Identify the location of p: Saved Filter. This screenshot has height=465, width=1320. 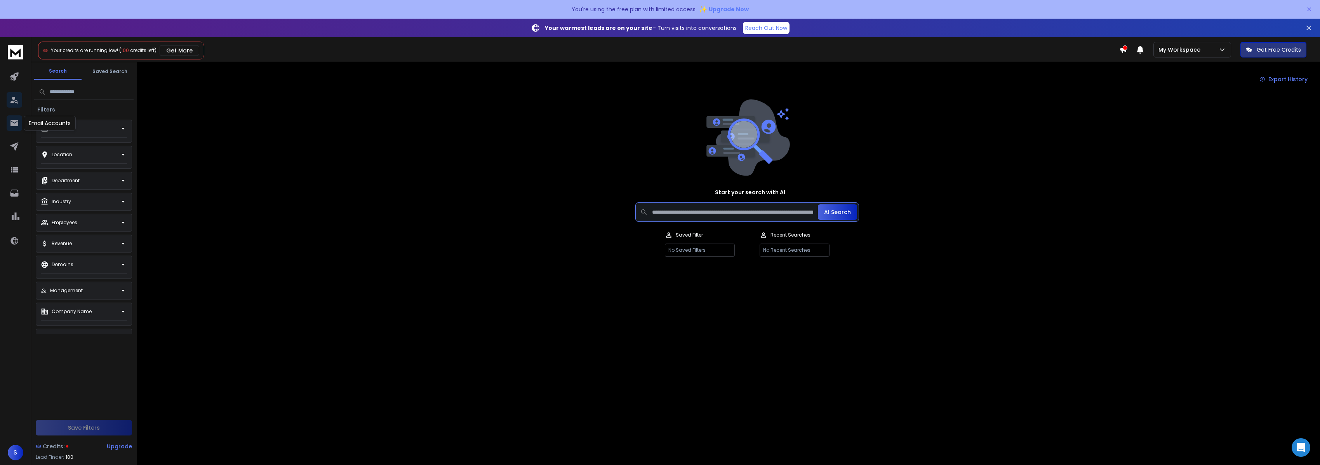
(689, 235).